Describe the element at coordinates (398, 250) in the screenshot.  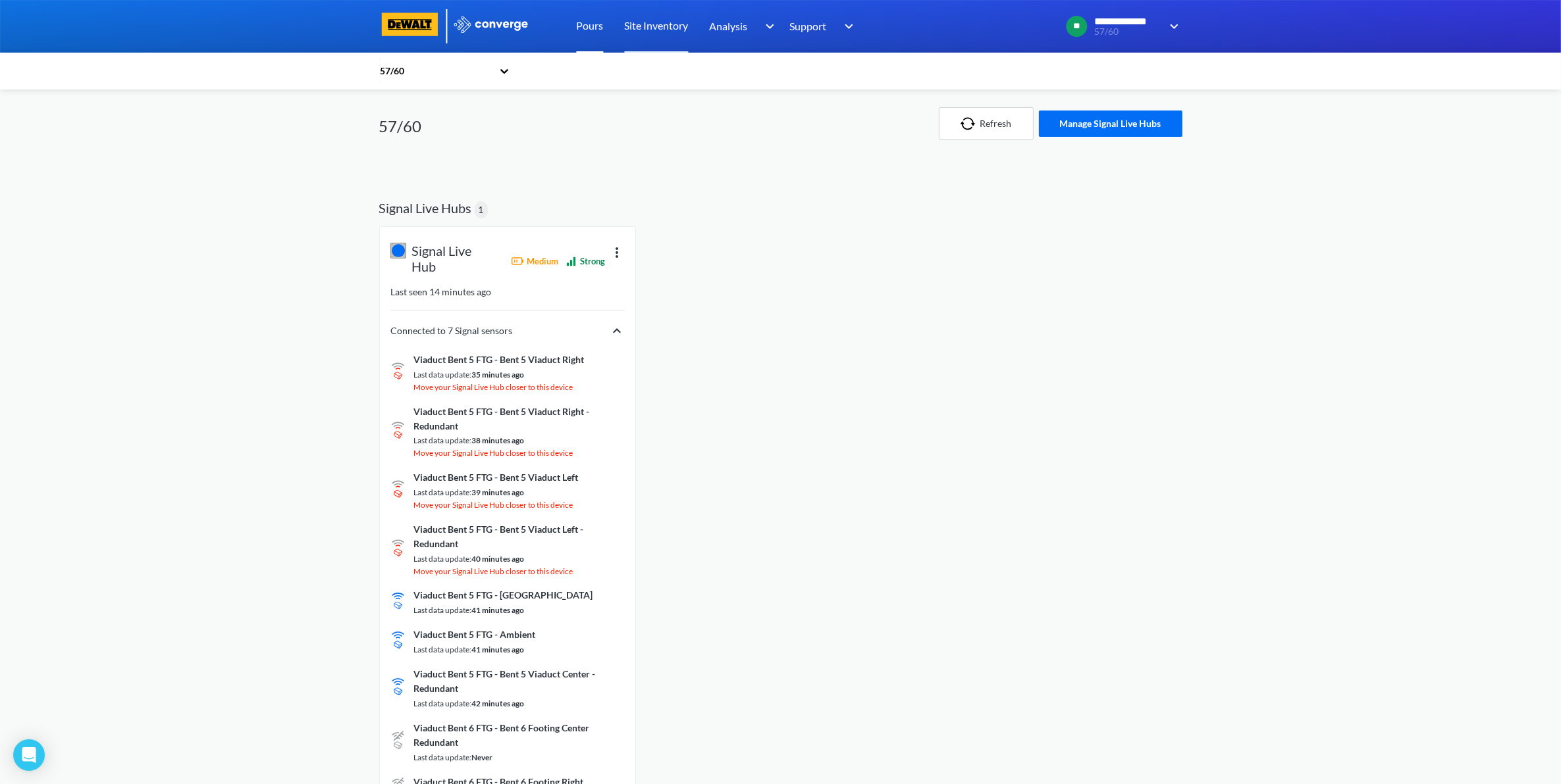
I see `img: live-hub.svg` at that location.